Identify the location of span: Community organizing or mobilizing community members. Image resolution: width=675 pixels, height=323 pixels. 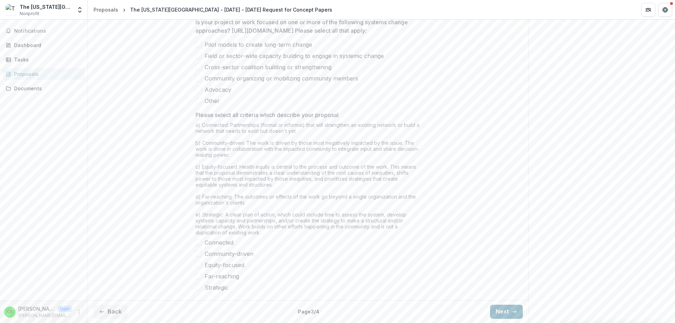
(281, 78).